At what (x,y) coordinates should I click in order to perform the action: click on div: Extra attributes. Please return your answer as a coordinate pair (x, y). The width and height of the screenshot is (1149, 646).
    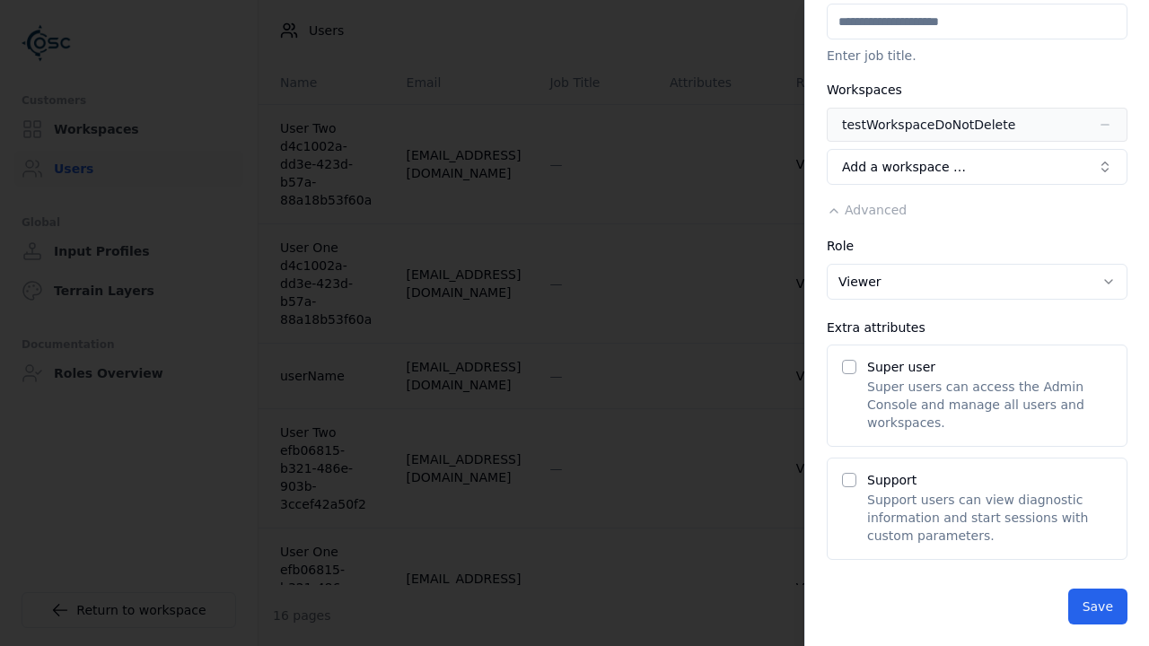
    Looking at the image, I should click on (977, 328).